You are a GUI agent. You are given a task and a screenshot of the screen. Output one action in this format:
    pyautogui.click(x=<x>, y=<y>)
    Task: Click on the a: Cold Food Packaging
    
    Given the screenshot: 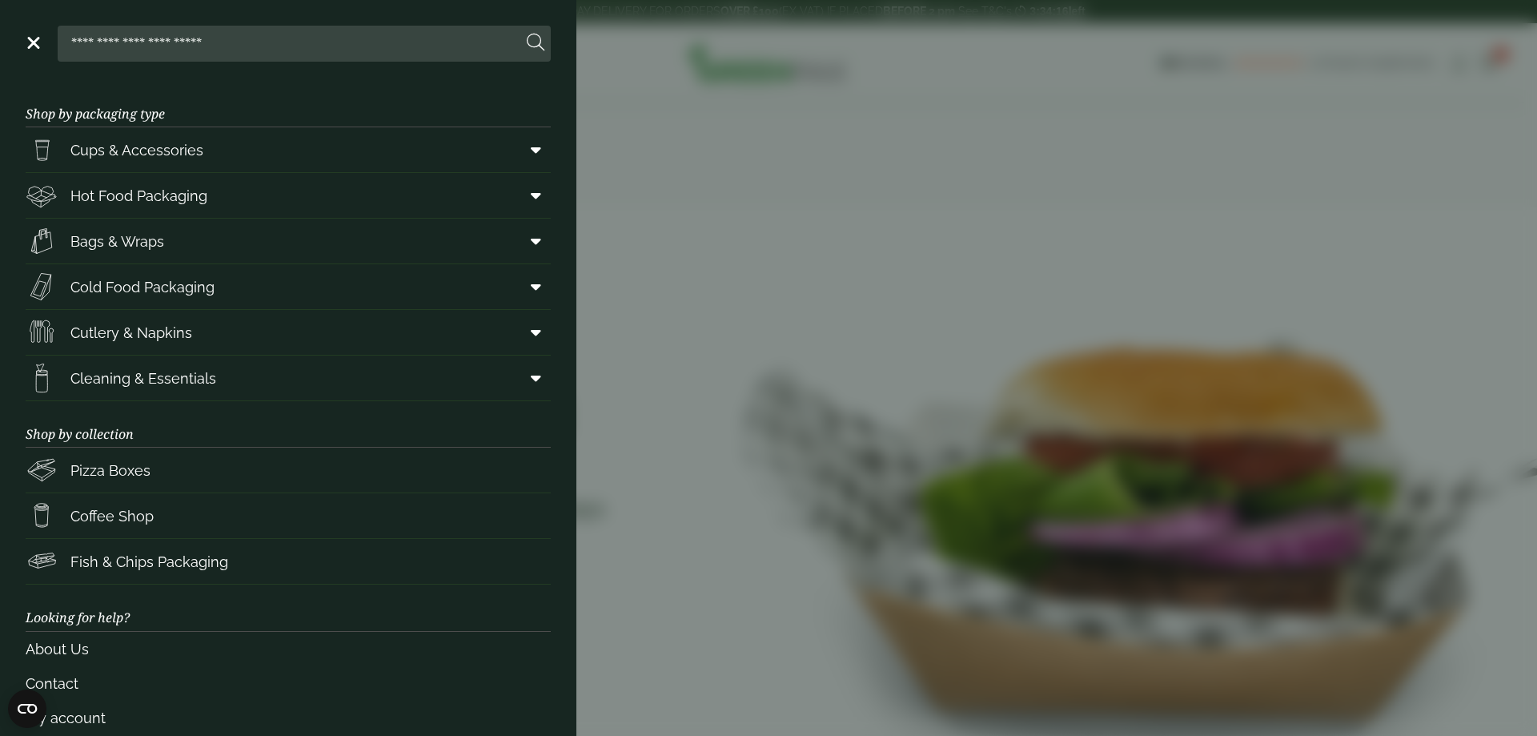 What is the action you would take?
    pyautogui.click(x=288, y=287)
    